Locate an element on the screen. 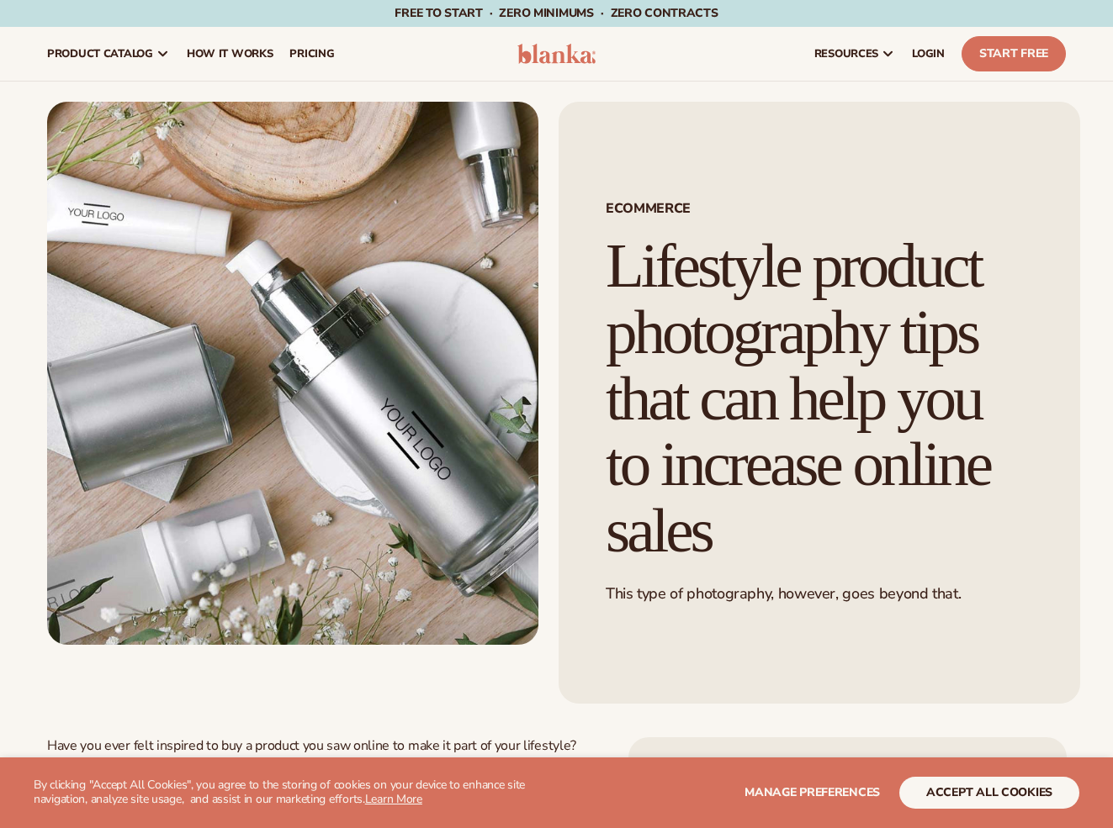 The height and width of the screenshot is (828, 1113). a: logo is located at coordinates (557, 54).